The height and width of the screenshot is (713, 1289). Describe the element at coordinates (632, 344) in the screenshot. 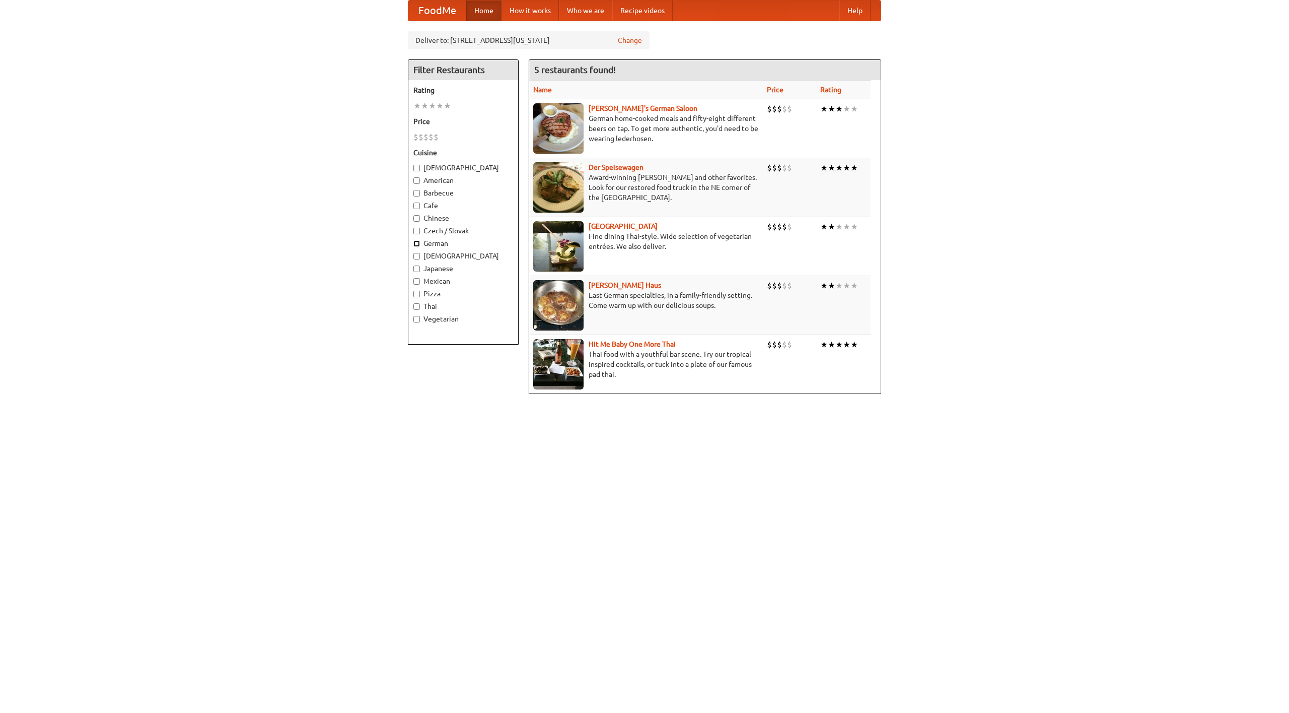

I see `b: Hit Me Baby One More Thai` at that location.